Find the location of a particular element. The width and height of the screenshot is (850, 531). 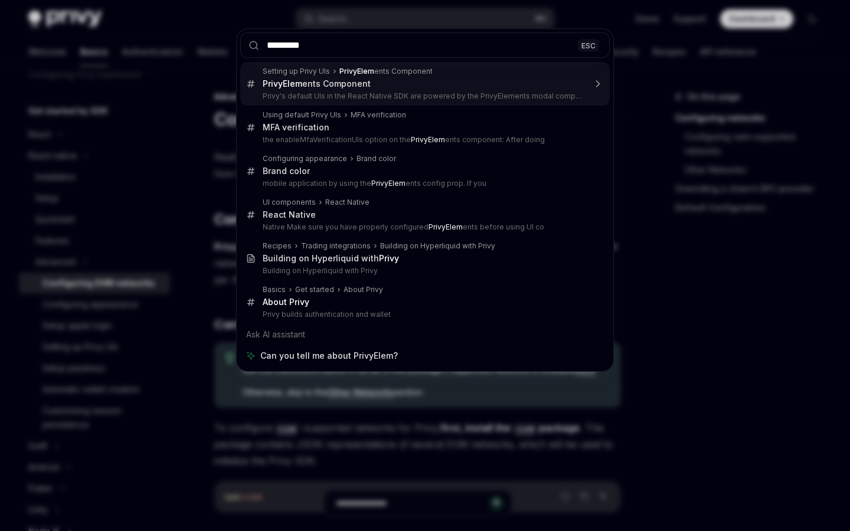

b: About Privy is located at coordinates (286, 302).